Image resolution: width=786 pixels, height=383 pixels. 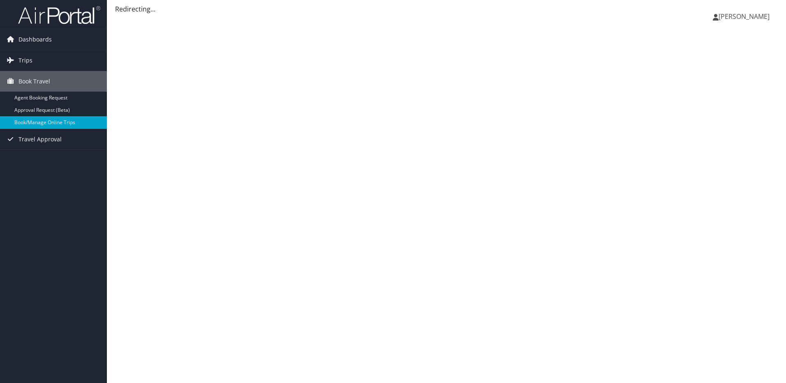 What do you see at coordinates (26, 60) in the screenshot?
I see `span: Trips` at bounding box center [26, 60].